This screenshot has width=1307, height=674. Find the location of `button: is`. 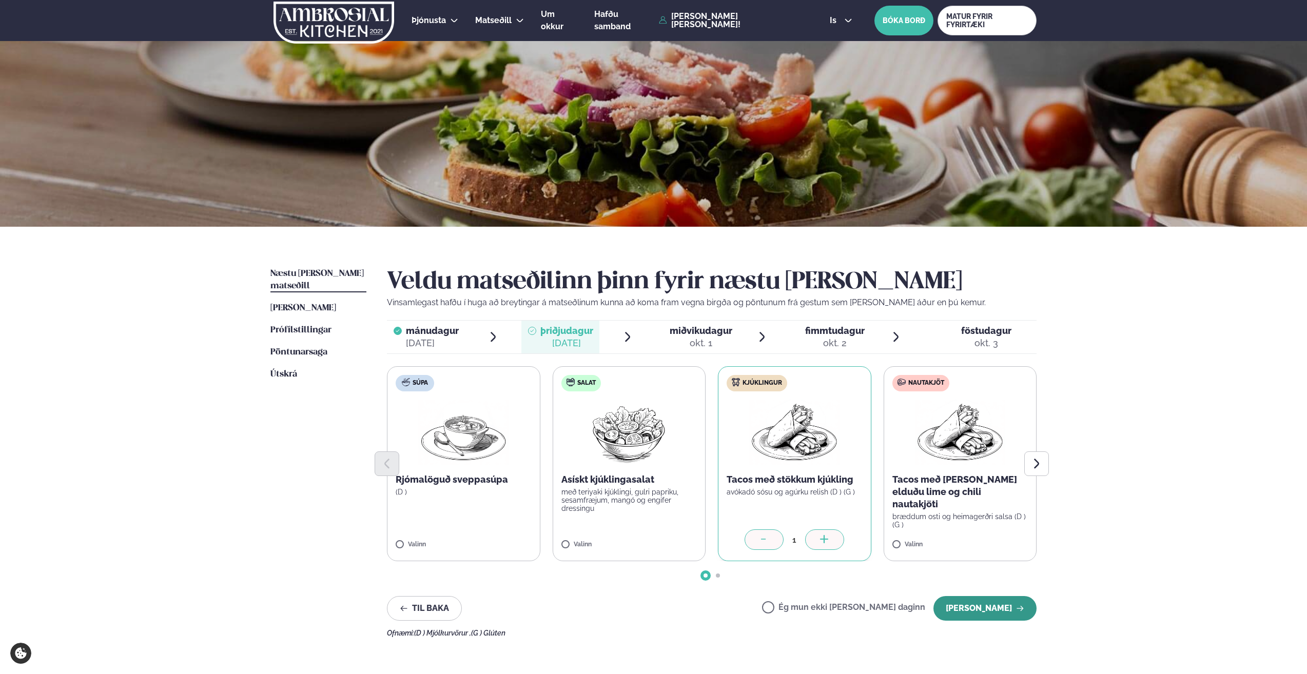

button: is is located at coordinates (841, 21).